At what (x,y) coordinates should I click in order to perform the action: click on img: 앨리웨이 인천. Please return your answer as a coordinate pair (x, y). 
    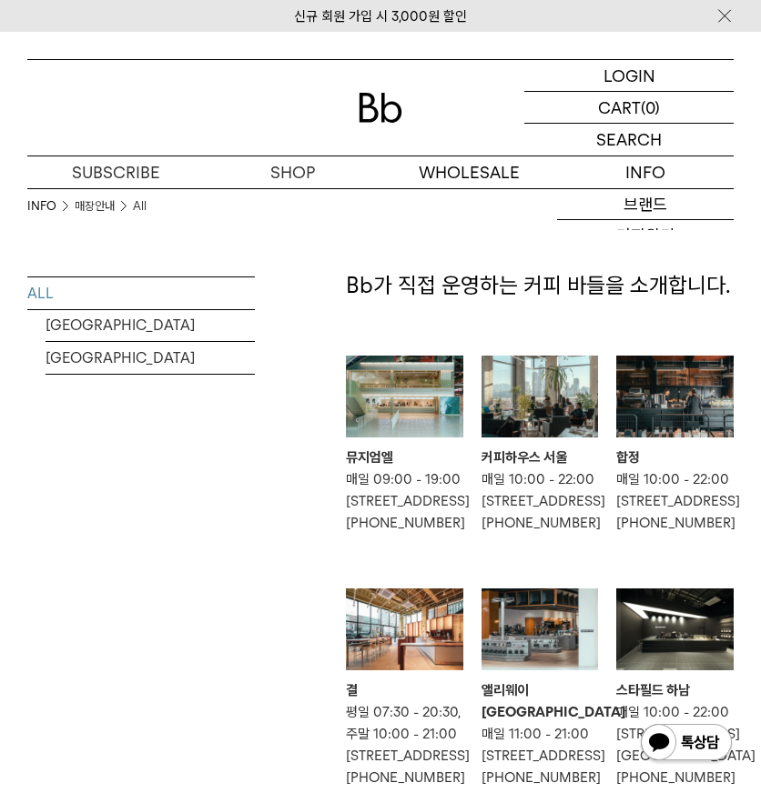
    Looking at the image, I should click on (540, 630).